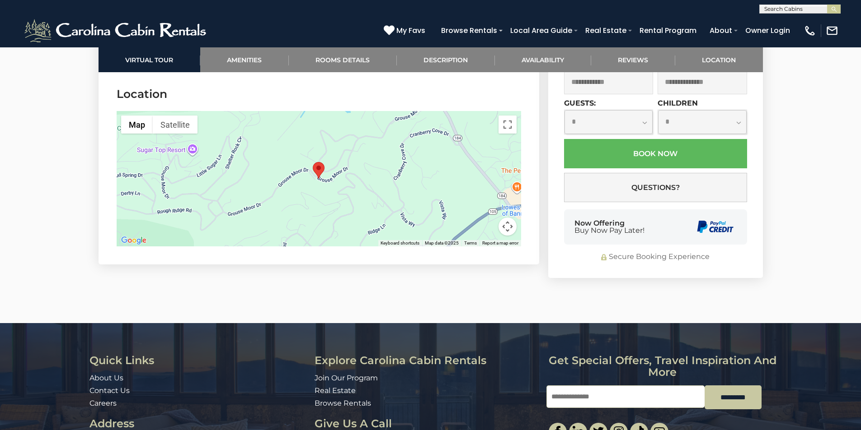  Describe the element at coordinates (106, 378) in the screenshot. I see `a: About Us` at that location.